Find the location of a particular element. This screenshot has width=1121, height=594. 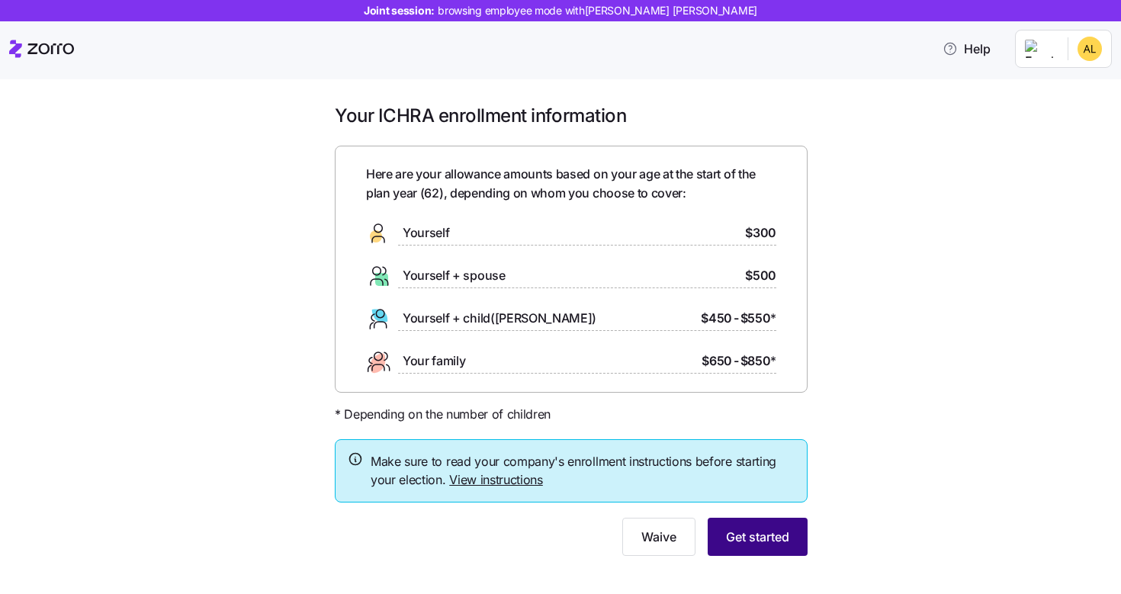

span: Your family is located at coordinates (434, 361).